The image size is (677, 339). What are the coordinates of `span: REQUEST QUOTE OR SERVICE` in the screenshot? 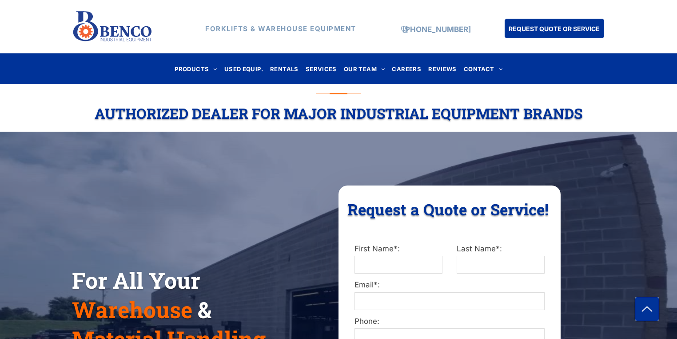 It's located at (554, 28).